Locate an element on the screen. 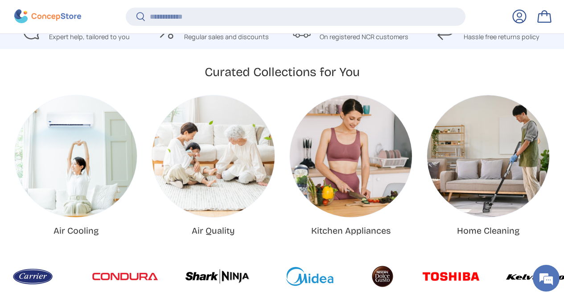 This screenshot has width=564, height=296. p: Hassle free returns policy is located at coordinates (501, 37).